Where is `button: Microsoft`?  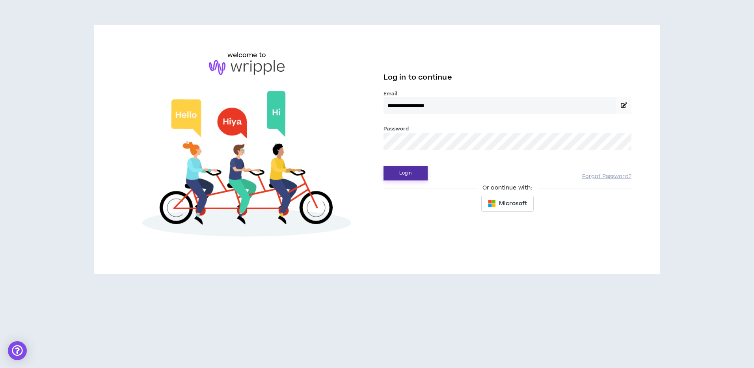 button: Microsoft is located at coordinates (507, 204).